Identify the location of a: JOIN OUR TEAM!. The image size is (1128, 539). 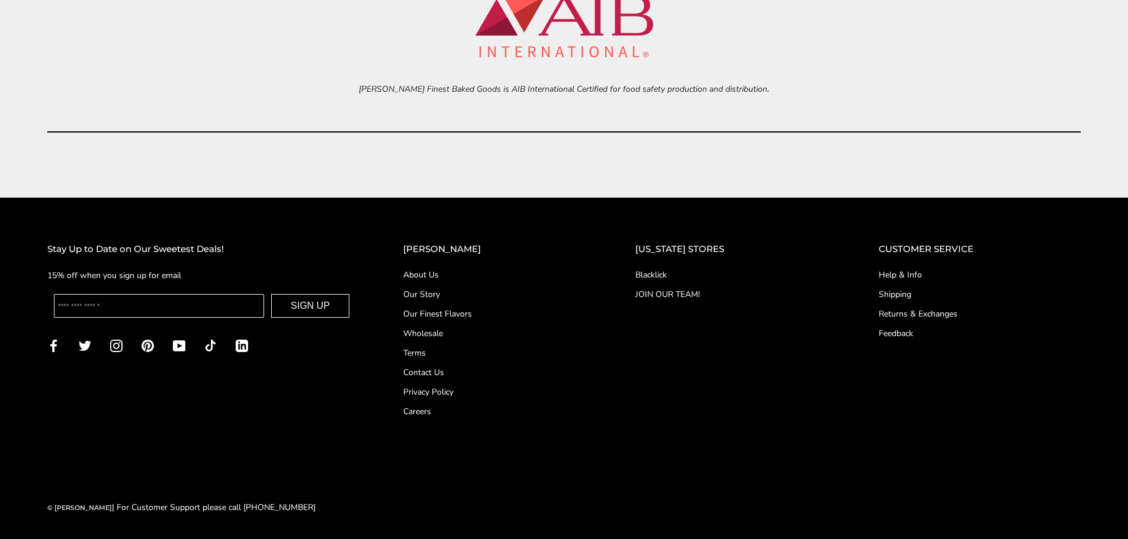
(733, 294).